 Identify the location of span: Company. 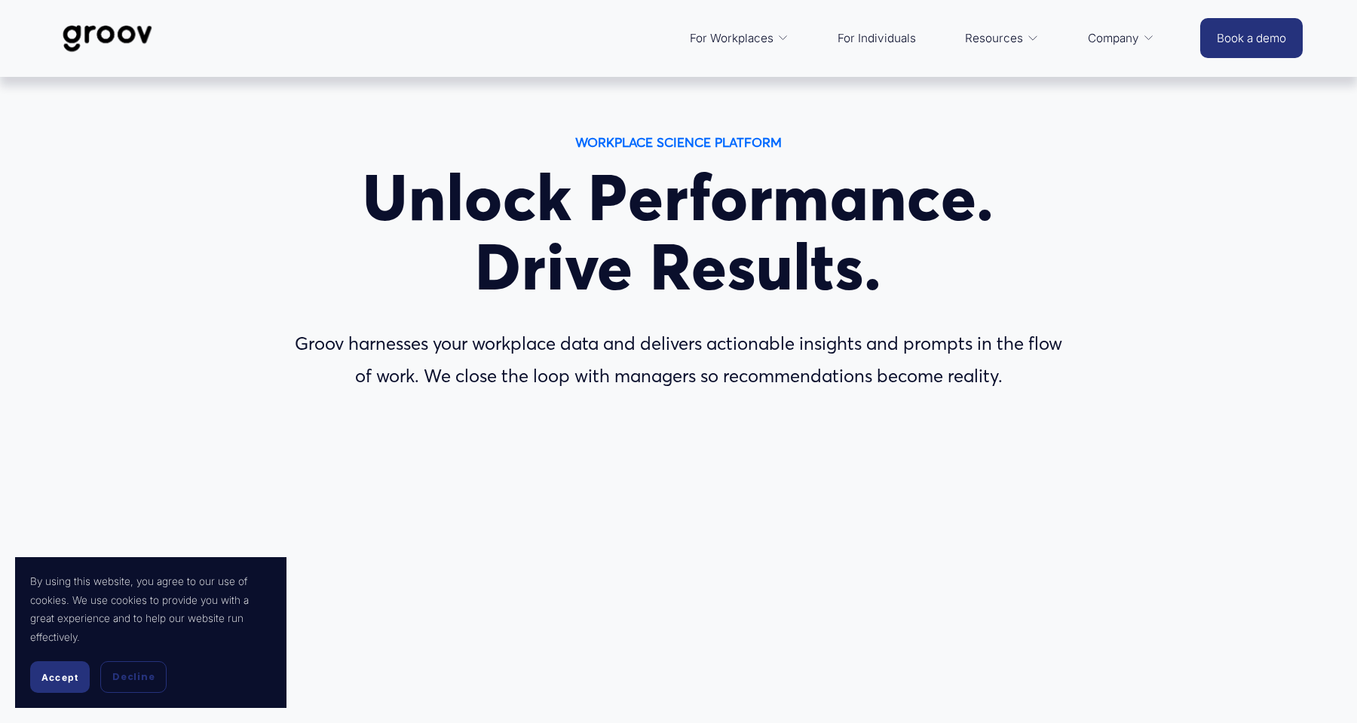
(1114, 38).